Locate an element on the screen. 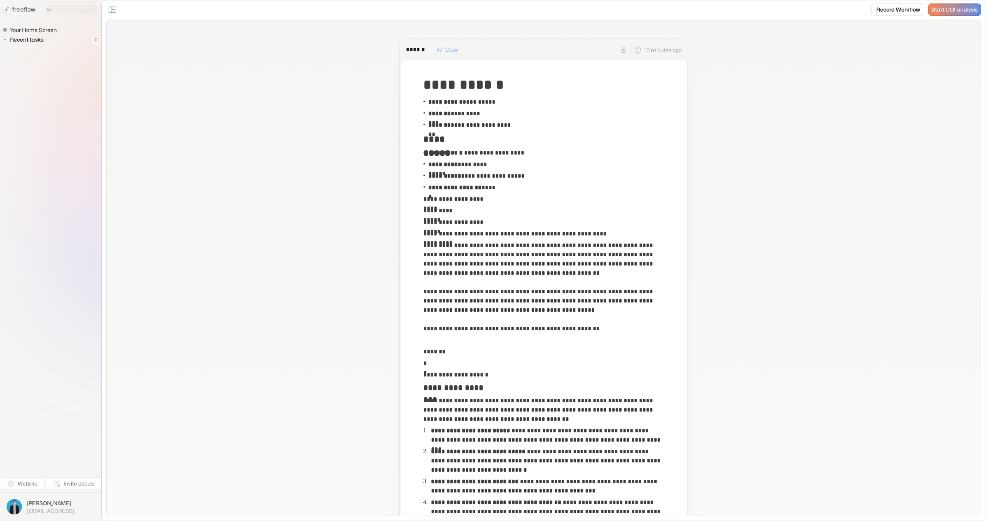 Image resolution: width=986 pixels, height=521 pixels. a: Record Workflow is located at coordinates (898, 10).